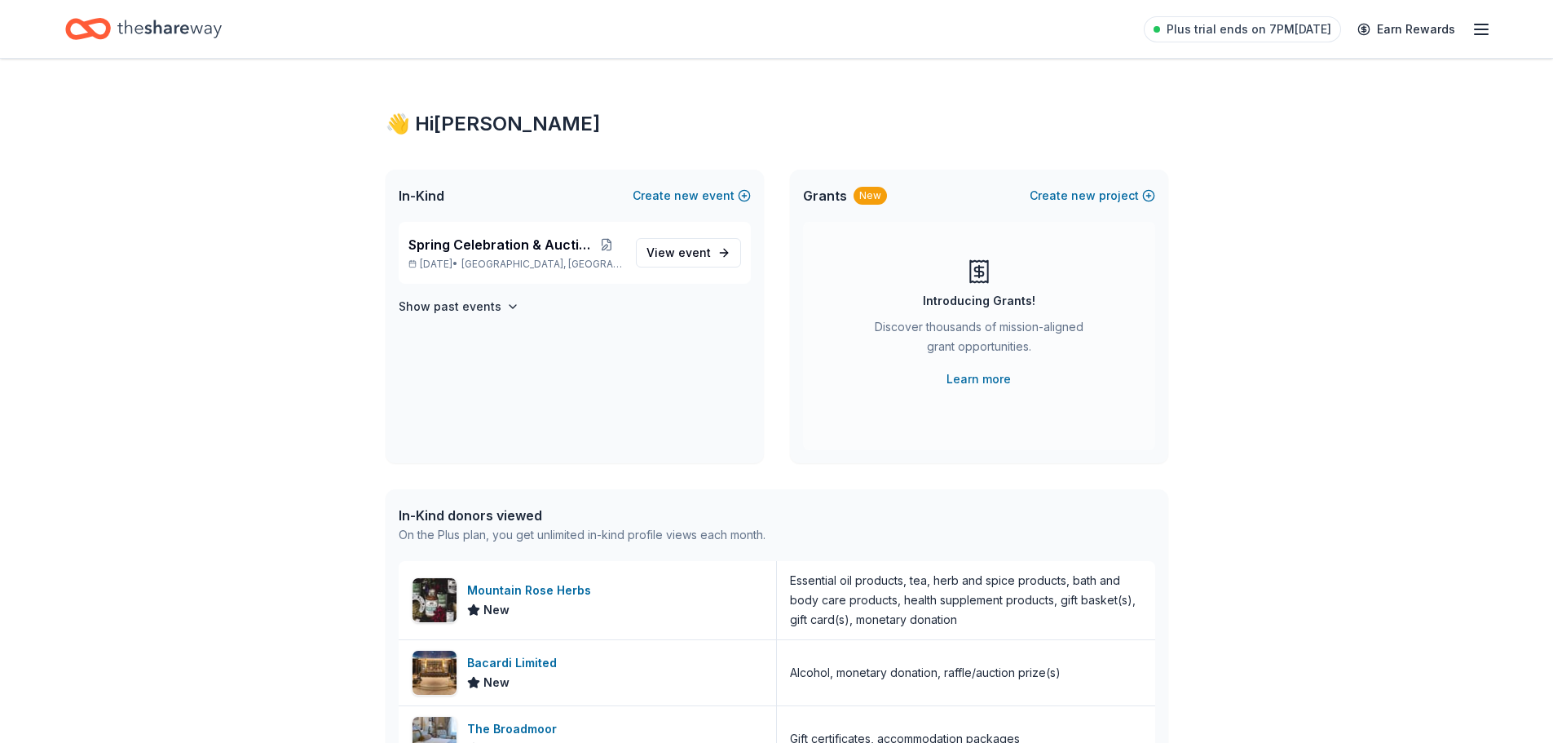 The image size is (1553, 743). What do you see at coordinates (979, 301) in the screenshot?
I see `div: Introducing Grants!` at bounding box center [979, 301].